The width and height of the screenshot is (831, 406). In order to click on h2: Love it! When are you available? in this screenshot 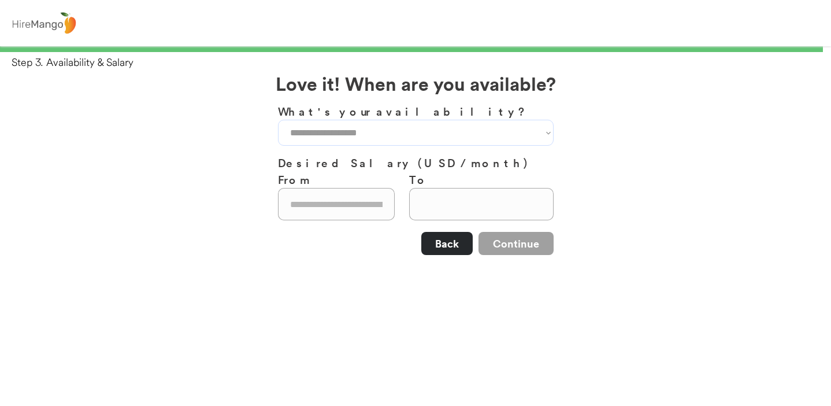, I will do `click(416, 83)`.